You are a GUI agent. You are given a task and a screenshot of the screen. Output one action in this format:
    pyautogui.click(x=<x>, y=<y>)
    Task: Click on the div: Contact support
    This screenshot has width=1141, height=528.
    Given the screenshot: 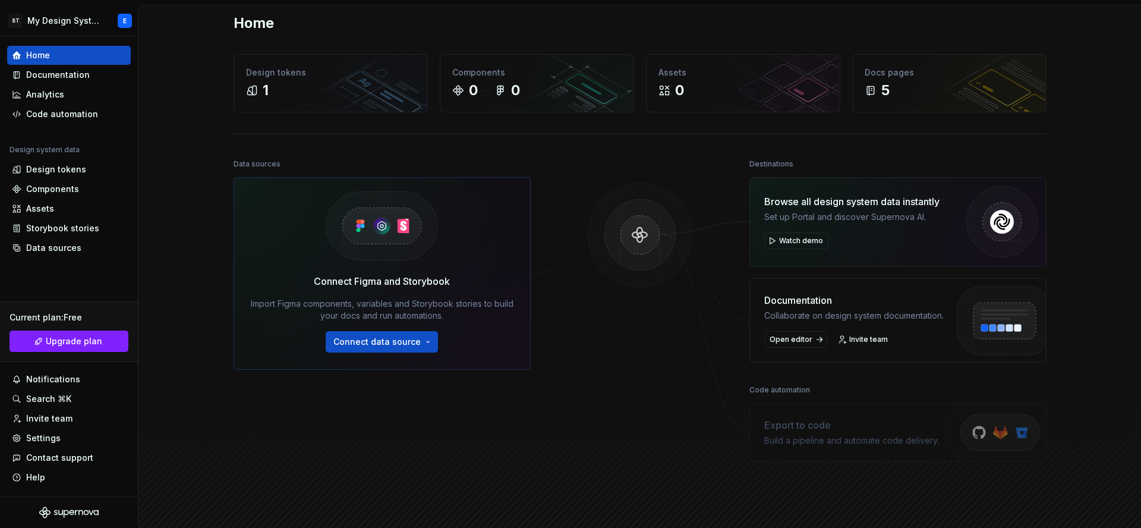 What is the action you would take?
    pyautogui.click(x=59, y=458)
    